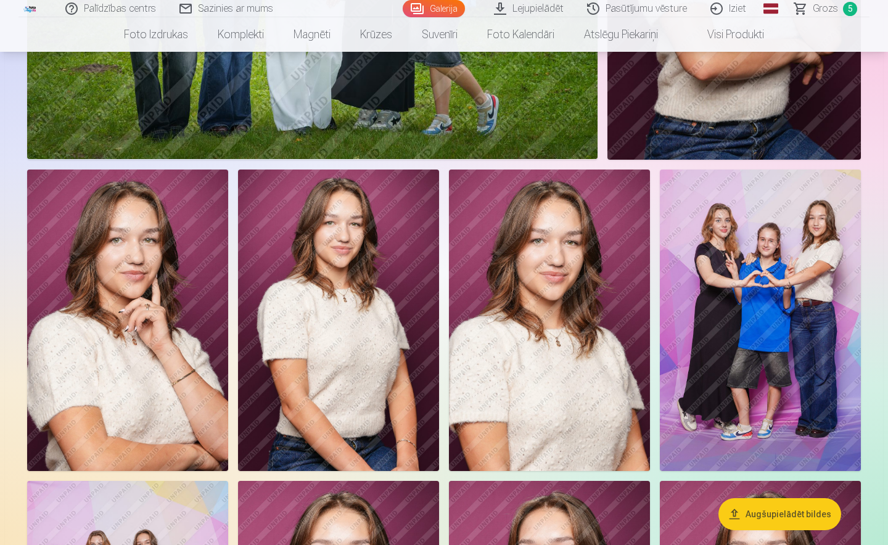 The image size is (888, 545). I want to click on a: Atslēgu piekariņi, so click(621, 35).